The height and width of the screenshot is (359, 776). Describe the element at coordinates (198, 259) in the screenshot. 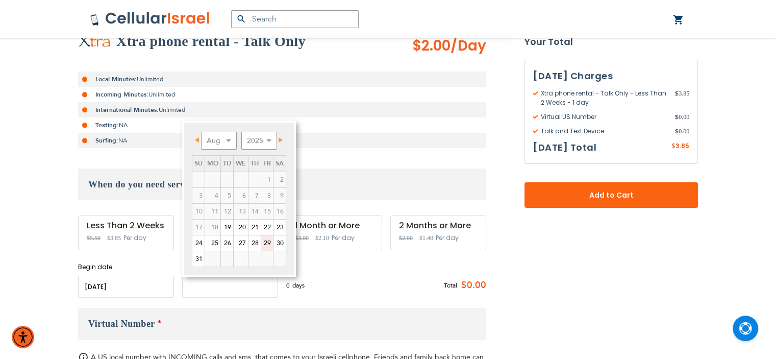

I see `a: 31` at that location.